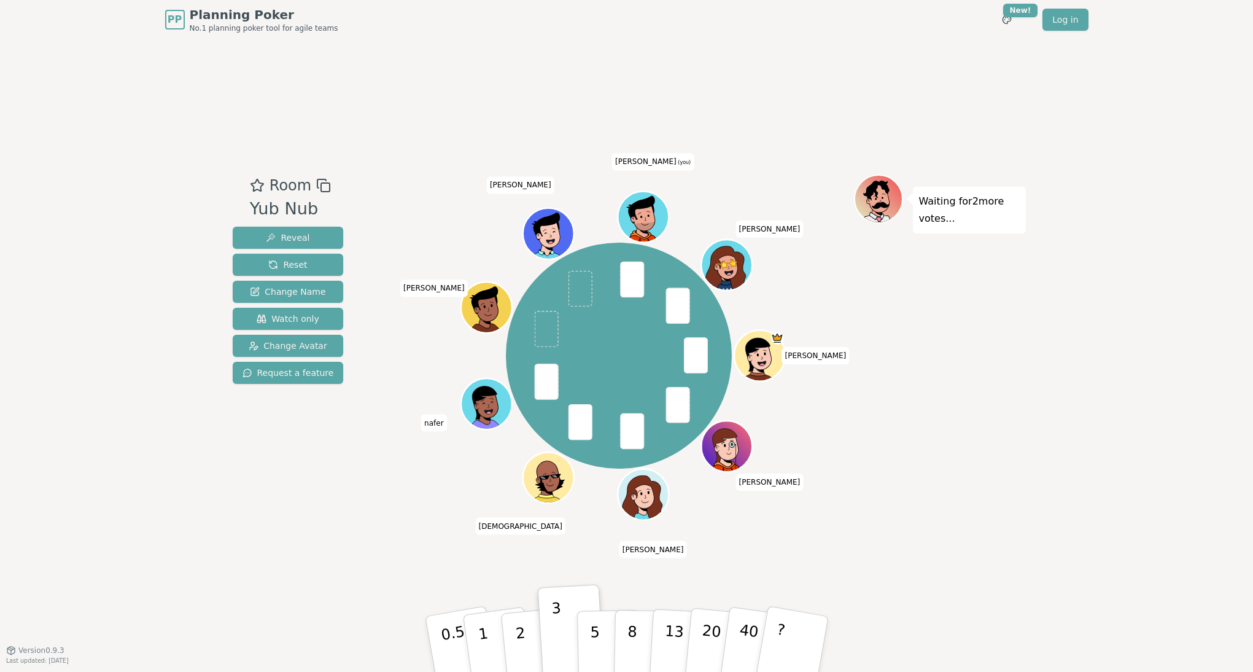 The image size is (1253, 672). What do you see at coordinates (1065, 20) in the screenshot?
I see `a: Log in` at bounding box center [1065, 20].